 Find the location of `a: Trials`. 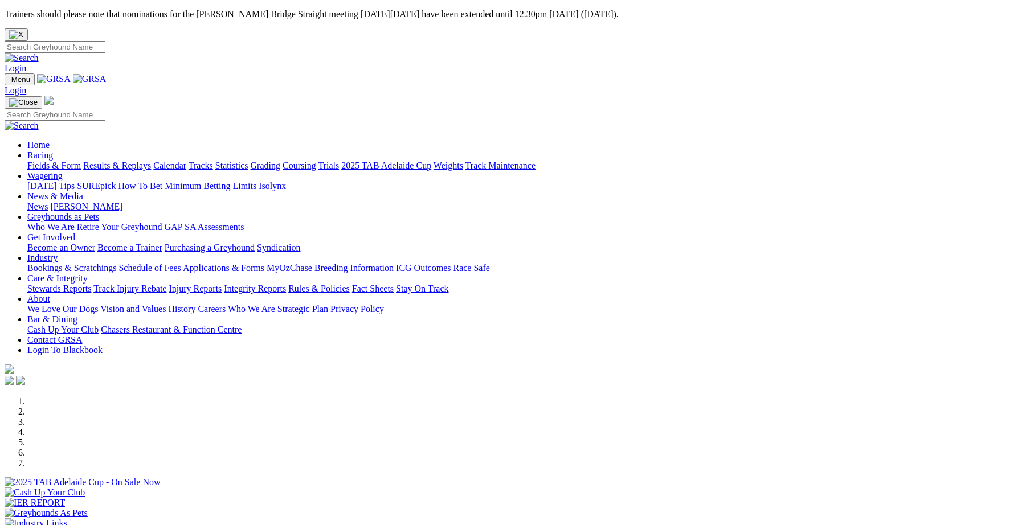

a: Trials is located at coordinates (328, 165).